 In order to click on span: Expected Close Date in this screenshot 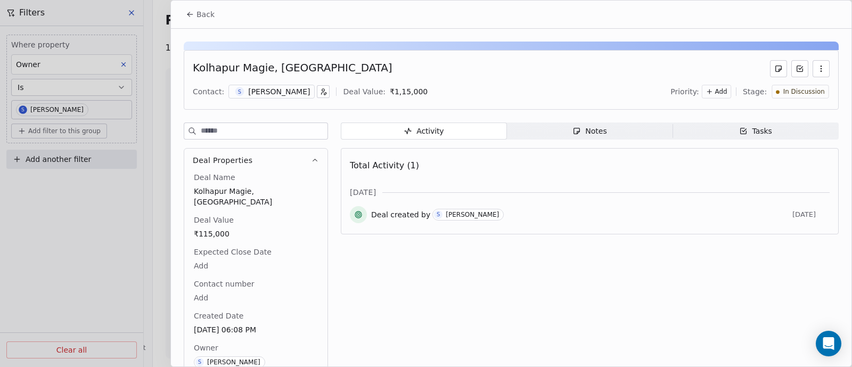, I will do `click(233, 252)`.